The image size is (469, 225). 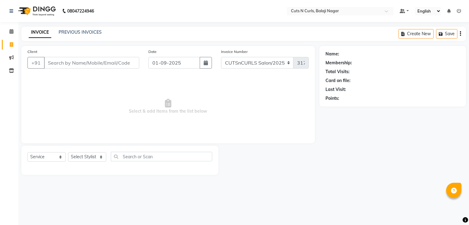 I want to click on button: Save, so click(x=447, y=34).